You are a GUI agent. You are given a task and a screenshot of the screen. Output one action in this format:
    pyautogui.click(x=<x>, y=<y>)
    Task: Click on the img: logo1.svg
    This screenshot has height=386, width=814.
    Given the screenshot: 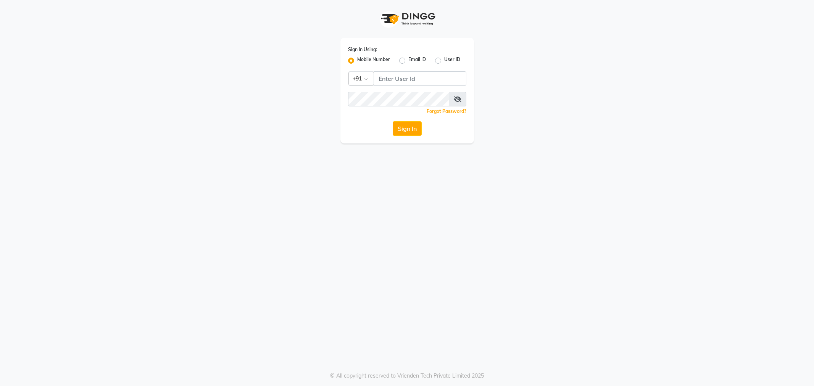 What is the action you would take?
    pyautogui.click(x=407, y=19)
    